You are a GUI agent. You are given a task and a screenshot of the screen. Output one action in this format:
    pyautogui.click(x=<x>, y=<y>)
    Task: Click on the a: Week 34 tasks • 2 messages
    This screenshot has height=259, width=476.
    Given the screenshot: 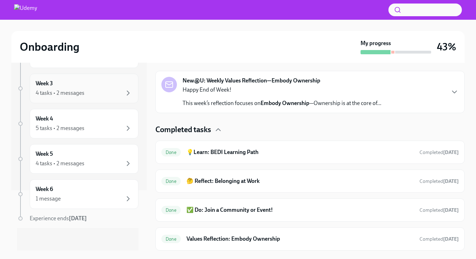 What is the action you would take?
    pyautogui.click(x=78, y=89)
    